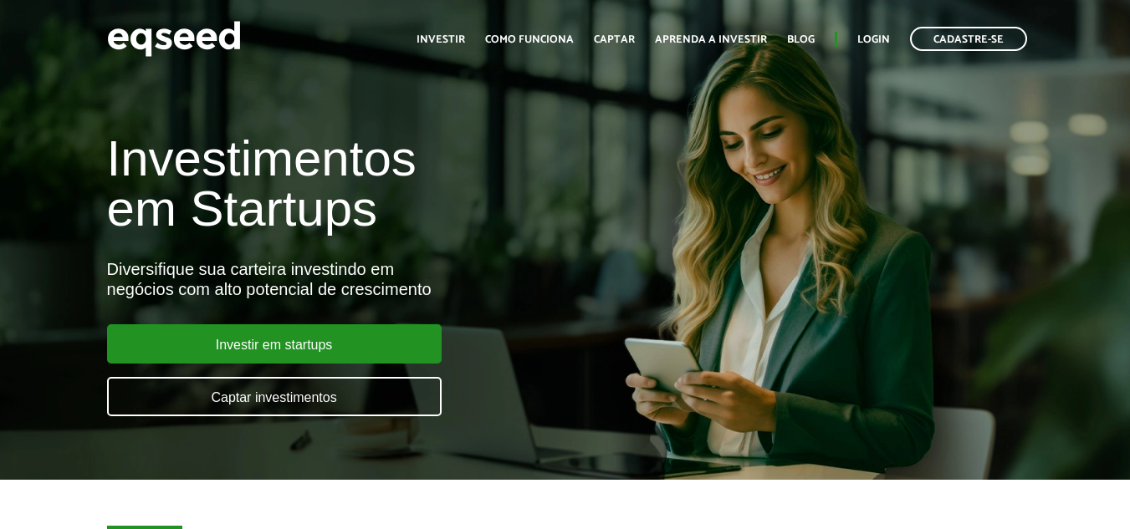  What do you see at coordinates (800, 39) in the screenshot?
I see `a: Blog` at bounding box center [800, 39].